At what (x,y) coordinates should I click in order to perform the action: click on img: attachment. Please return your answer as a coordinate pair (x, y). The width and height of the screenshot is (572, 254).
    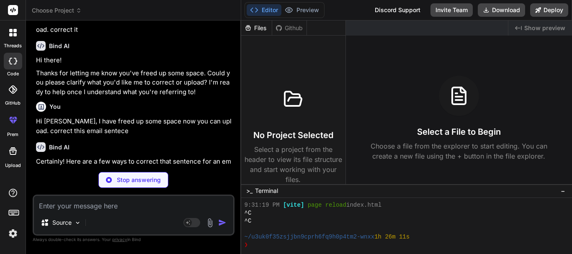
    Looking at the image, I should click on (210, 223).